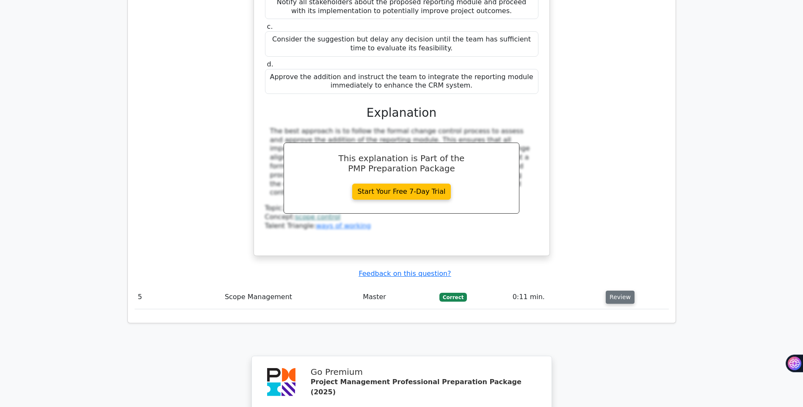 The height and width of the screenshot is (407, 803). Describe the element at coordinates (556, 297) in the screenshot. I see `td: 0:11 min.` at that location.